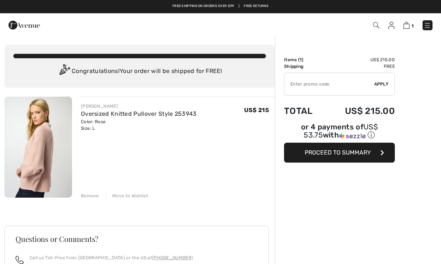  Describe the element at coordinates (127, 196) in the screenshot. I see `div: Move to Wishlist` at that location.